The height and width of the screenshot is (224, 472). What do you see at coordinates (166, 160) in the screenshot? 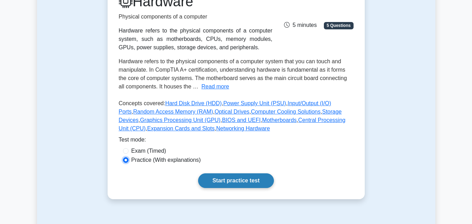
I see `label: Practice (With explanations)` at bounding box center [166, 160].